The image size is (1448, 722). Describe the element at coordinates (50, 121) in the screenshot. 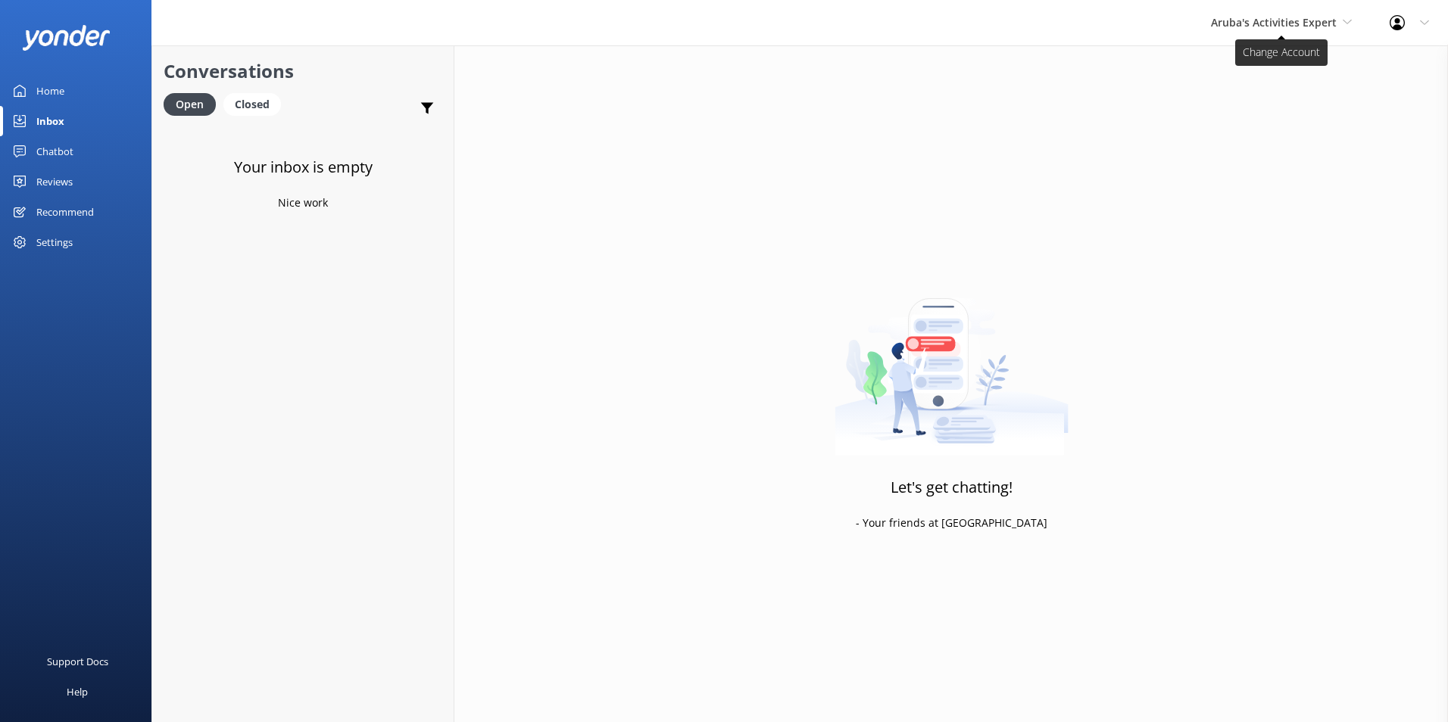

I see `div: Inbox` at that location.